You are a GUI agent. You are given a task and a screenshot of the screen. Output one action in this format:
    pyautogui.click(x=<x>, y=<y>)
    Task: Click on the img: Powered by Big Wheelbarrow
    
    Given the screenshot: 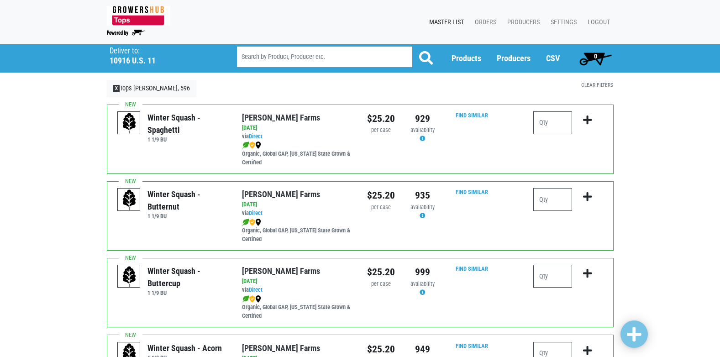 What is the action you would take?
    pyautogui.click(x=126, y=33)
    